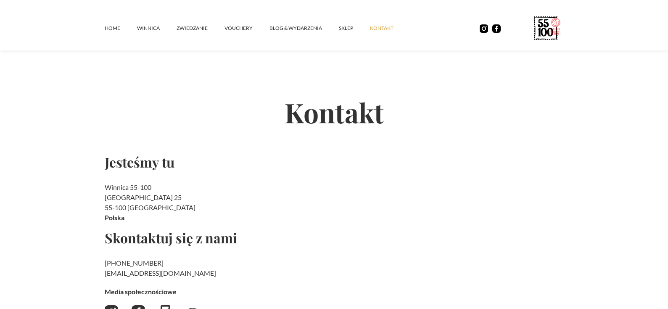 The width and height of the screenshot is (668, 309). I want to click on strong: Polska, so click(114, 217).